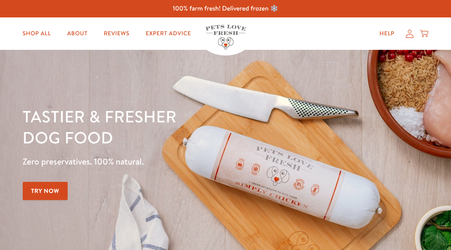  I want to click on a: Help, so click(387, 34).